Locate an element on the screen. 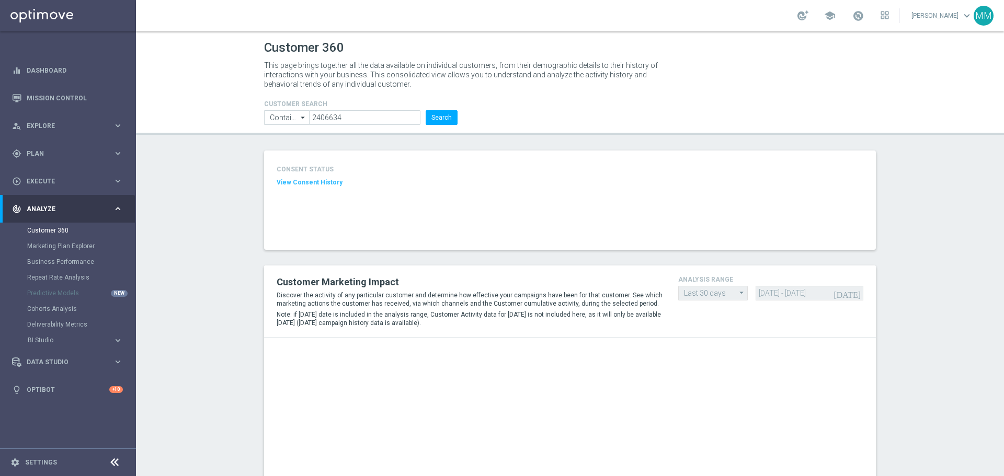  input: Enter CID, Email, name or phone is located at coordinates (364, 118).